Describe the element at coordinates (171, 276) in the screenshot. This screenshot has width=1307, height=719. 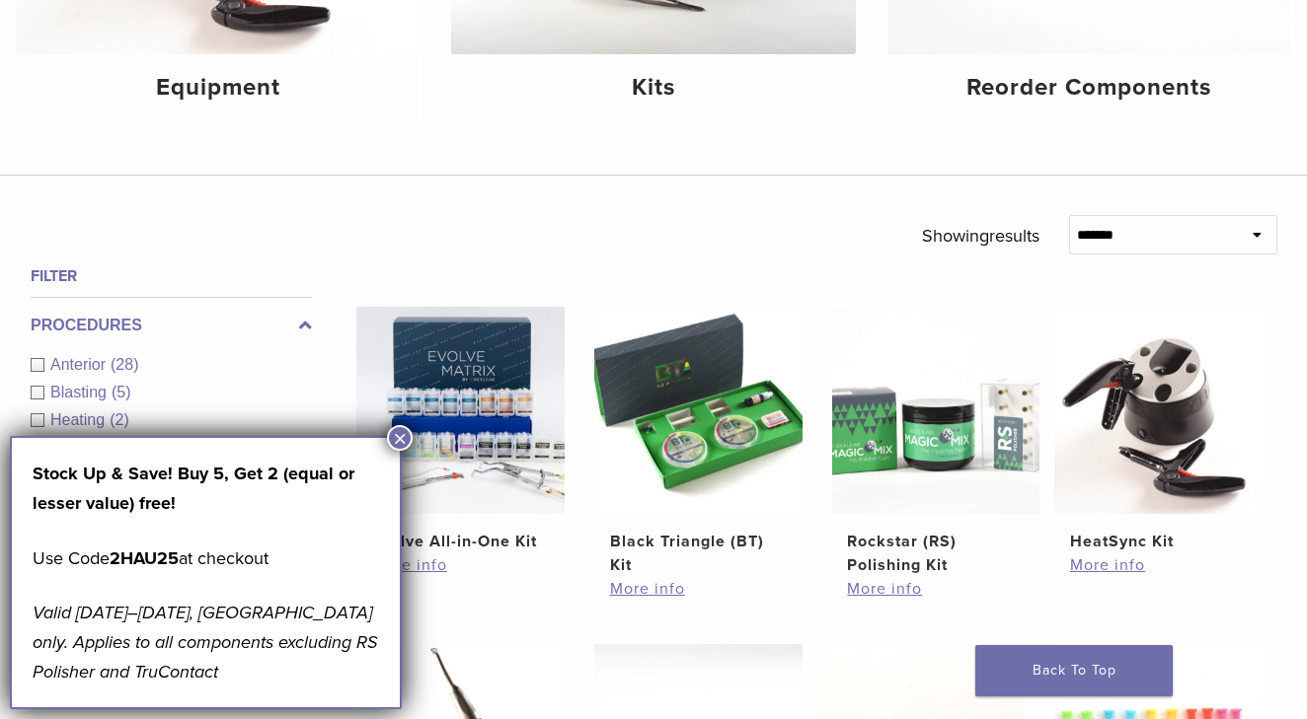
I see `h4: Filter` at that location.